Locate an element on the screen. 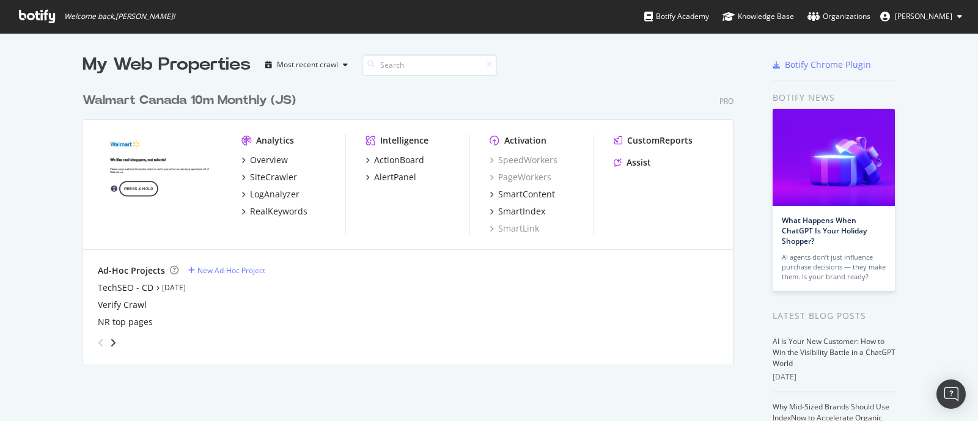 The height and width of the screenshot is (421, 978). div: Botify Chrome Plugin is located at coordinates (828, 65).